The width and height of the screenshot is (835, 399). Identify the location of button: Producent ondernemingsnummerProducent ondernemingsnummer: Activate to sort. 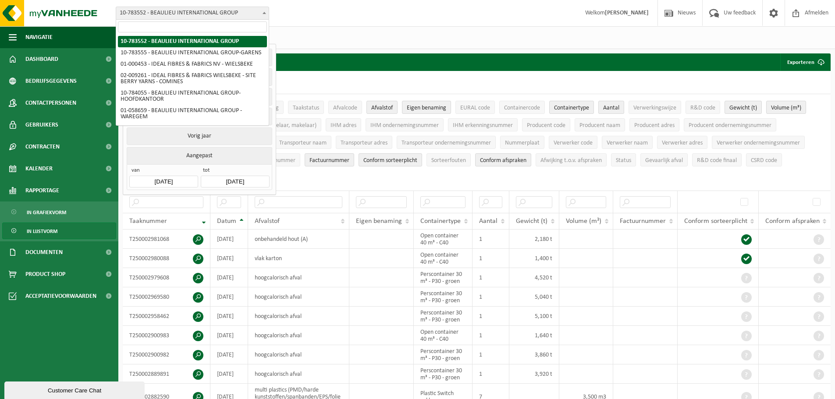
(729, 125).